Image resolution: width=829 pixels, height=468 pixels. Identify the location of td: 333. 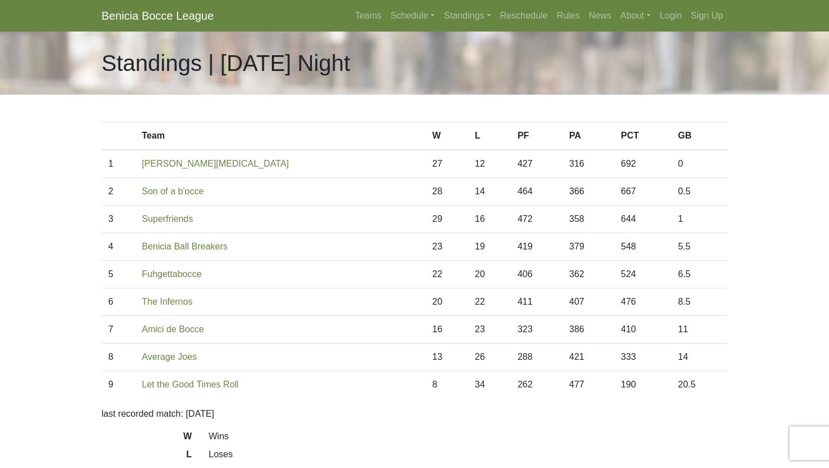
(642, 357).